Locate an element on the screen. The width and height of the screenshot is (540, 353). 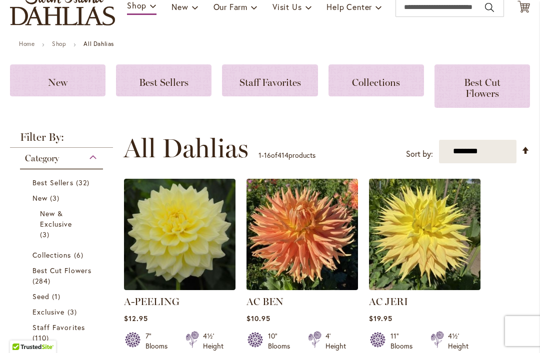
p: - of products is located at coordinates (287, 155).